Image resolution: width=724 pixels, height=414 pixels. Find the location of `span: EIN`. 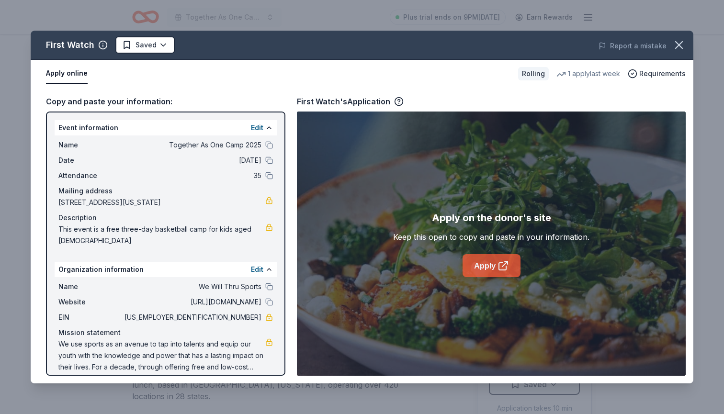

span: EIN is located at coordinates (90, 317).